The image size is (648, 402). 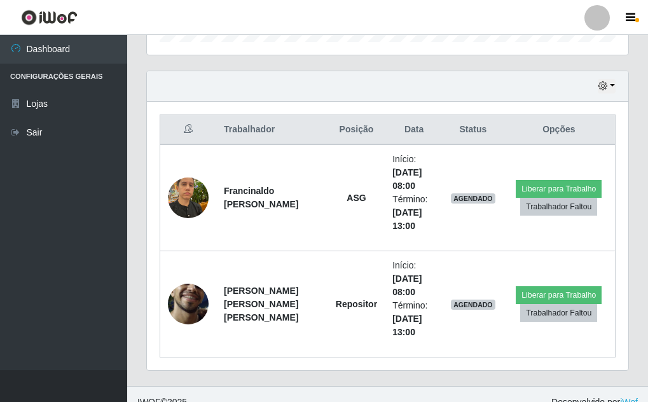 What do you see at coordinates (559, 130) in the screenshot?
I see `th: Opções` at bounding box center [559, 130].